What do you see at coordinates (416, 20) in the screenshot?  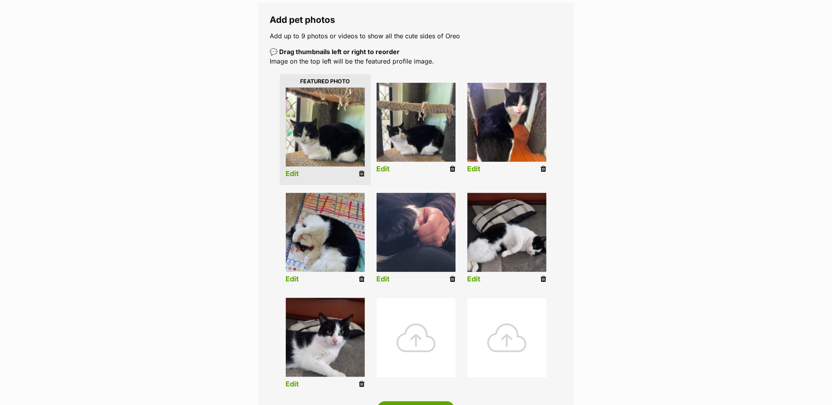 I see `legend: Add pet photos` at bounding box center [416, 20].